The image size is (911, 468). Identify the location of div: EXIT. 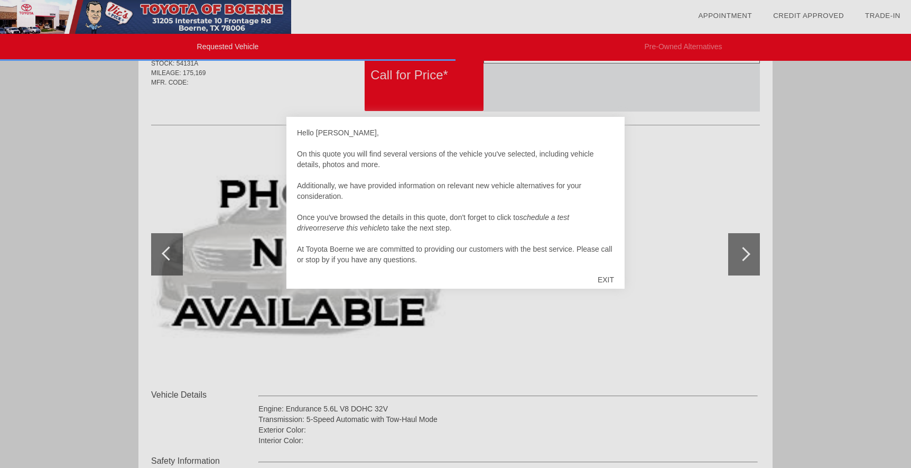
(606, 280).